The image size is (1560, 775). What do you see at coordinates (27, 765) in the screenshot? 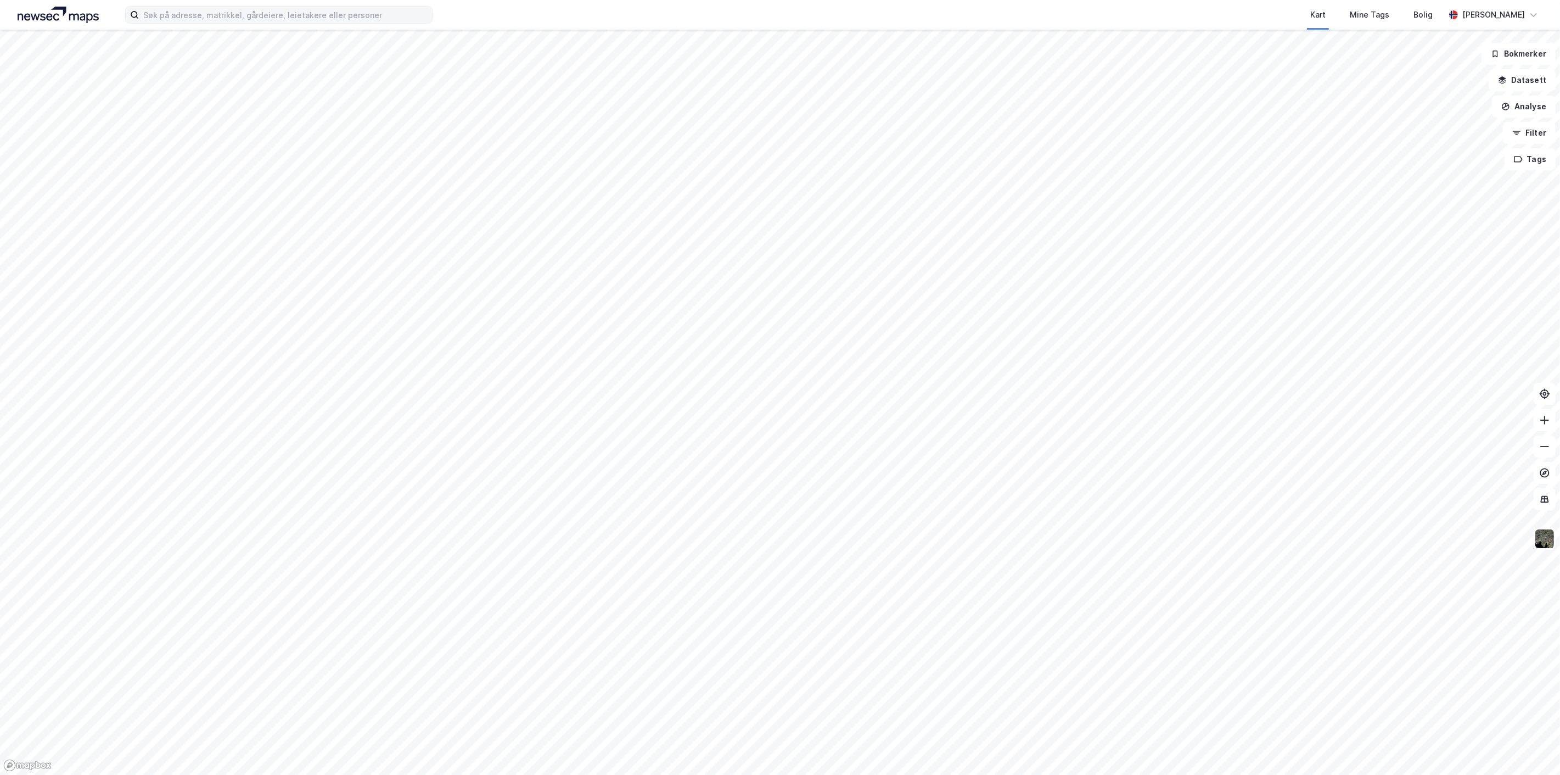
I see `a: Mapbox homepage` at bounding box center [27, 765].